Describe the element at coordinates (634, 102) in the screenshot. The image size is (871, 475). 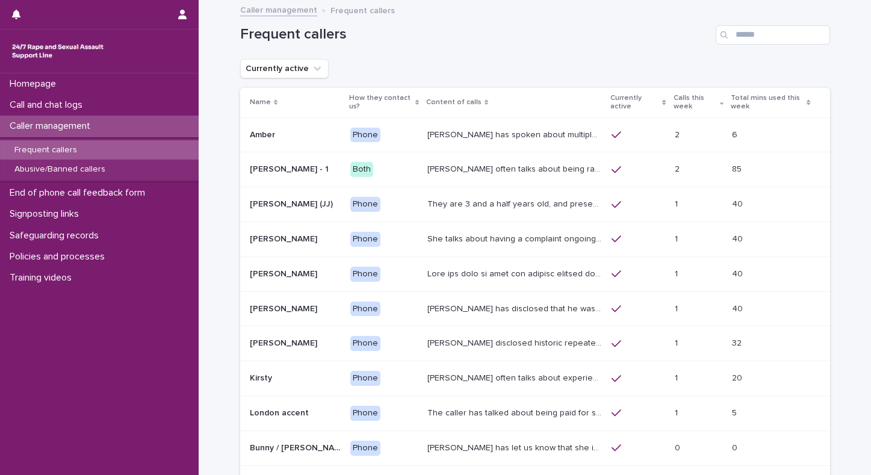
I see `p: Currently active` at that location.